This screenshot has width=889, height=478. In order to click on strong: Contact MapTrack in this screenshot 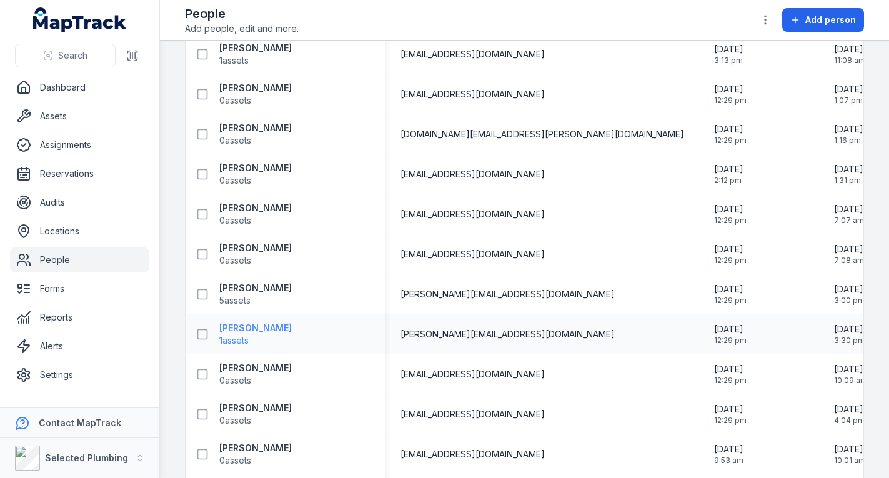, I will do `click(80, 422)`.